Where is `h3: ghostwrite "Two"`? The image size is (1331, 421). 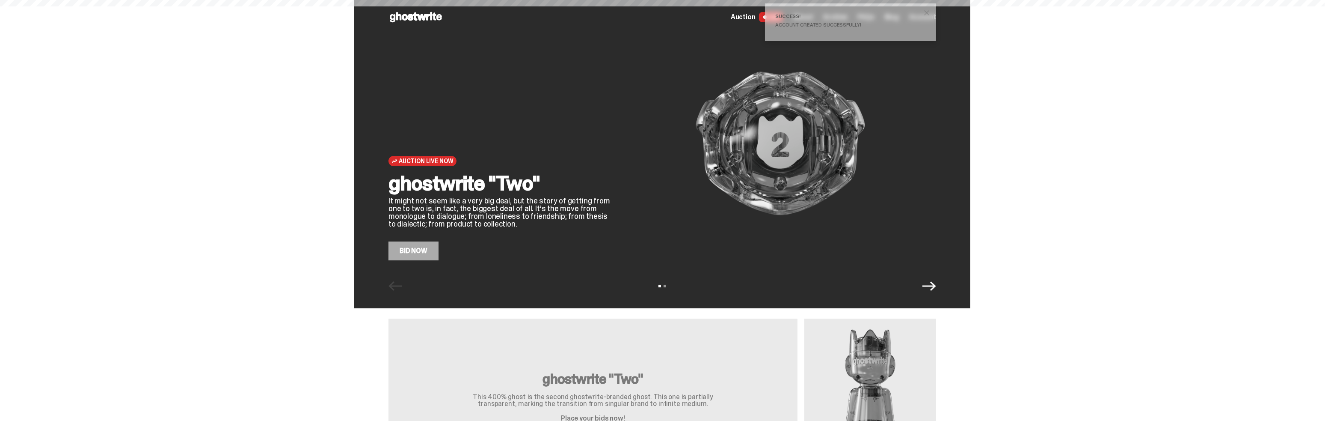
h3: ghostwrite "Two" is located at coordinates (593, 379).